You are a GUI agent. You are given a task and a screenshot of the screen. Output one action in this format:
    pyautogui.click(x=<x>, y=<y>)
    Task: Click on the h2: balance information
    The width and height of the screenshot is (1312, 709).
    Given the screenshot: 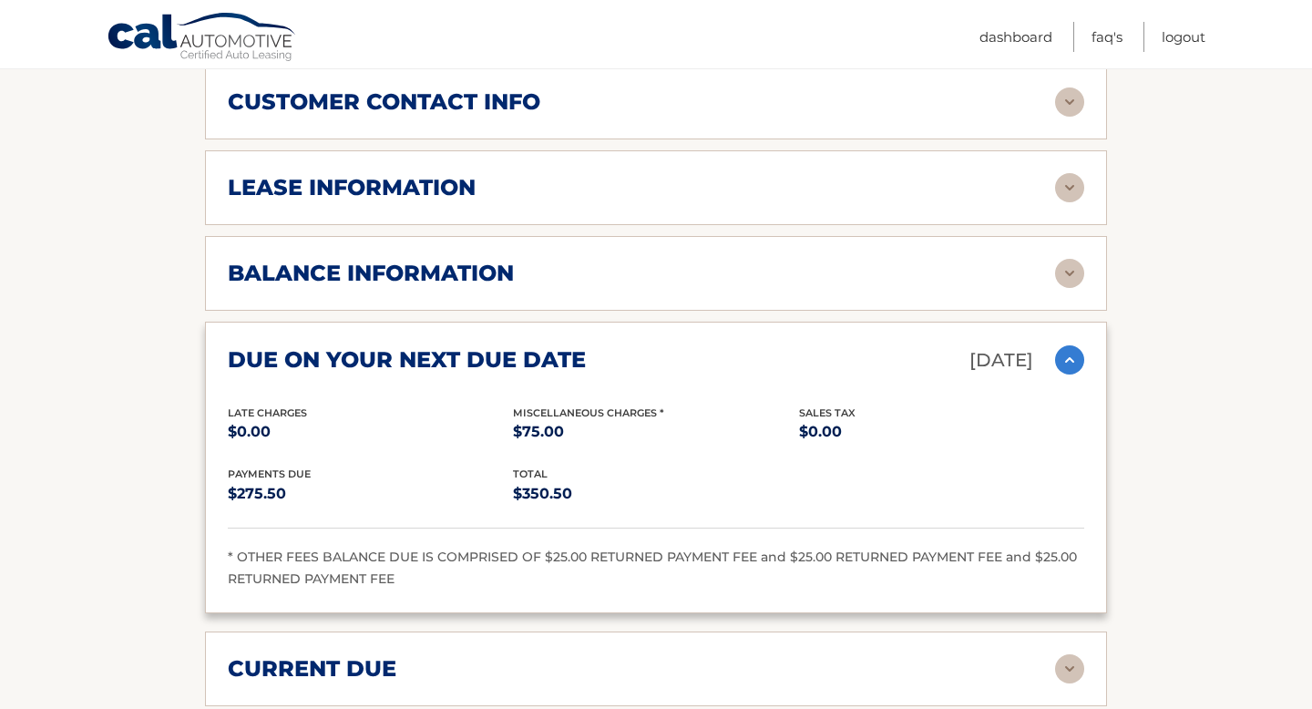 What is the action you would take?
    pyautogui.click(x=371, y=273)
    